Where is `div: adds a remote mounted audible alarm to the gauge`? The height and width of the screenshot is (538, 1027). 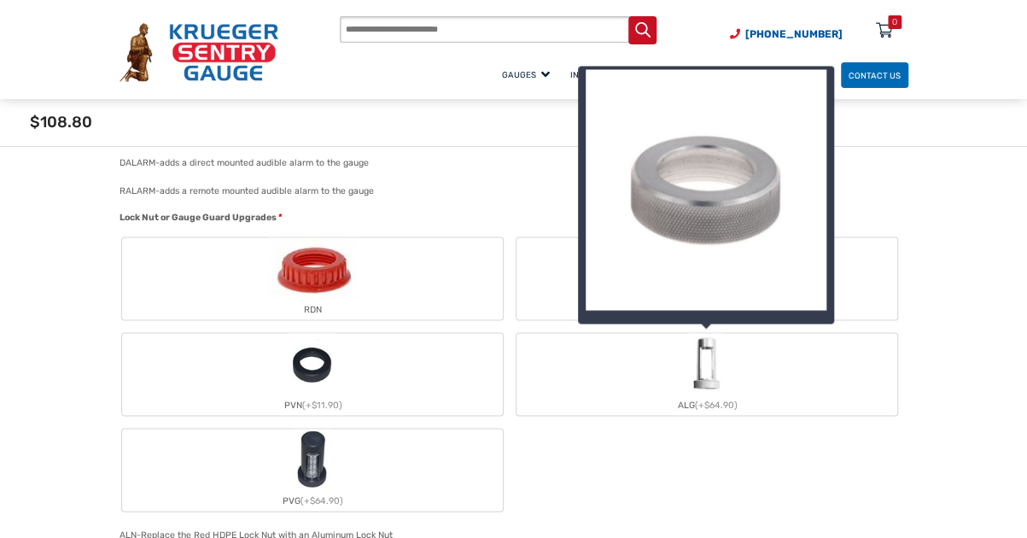 div: adds a remote mounted audible alarm to the gauge is located at coordinates (266, 190).